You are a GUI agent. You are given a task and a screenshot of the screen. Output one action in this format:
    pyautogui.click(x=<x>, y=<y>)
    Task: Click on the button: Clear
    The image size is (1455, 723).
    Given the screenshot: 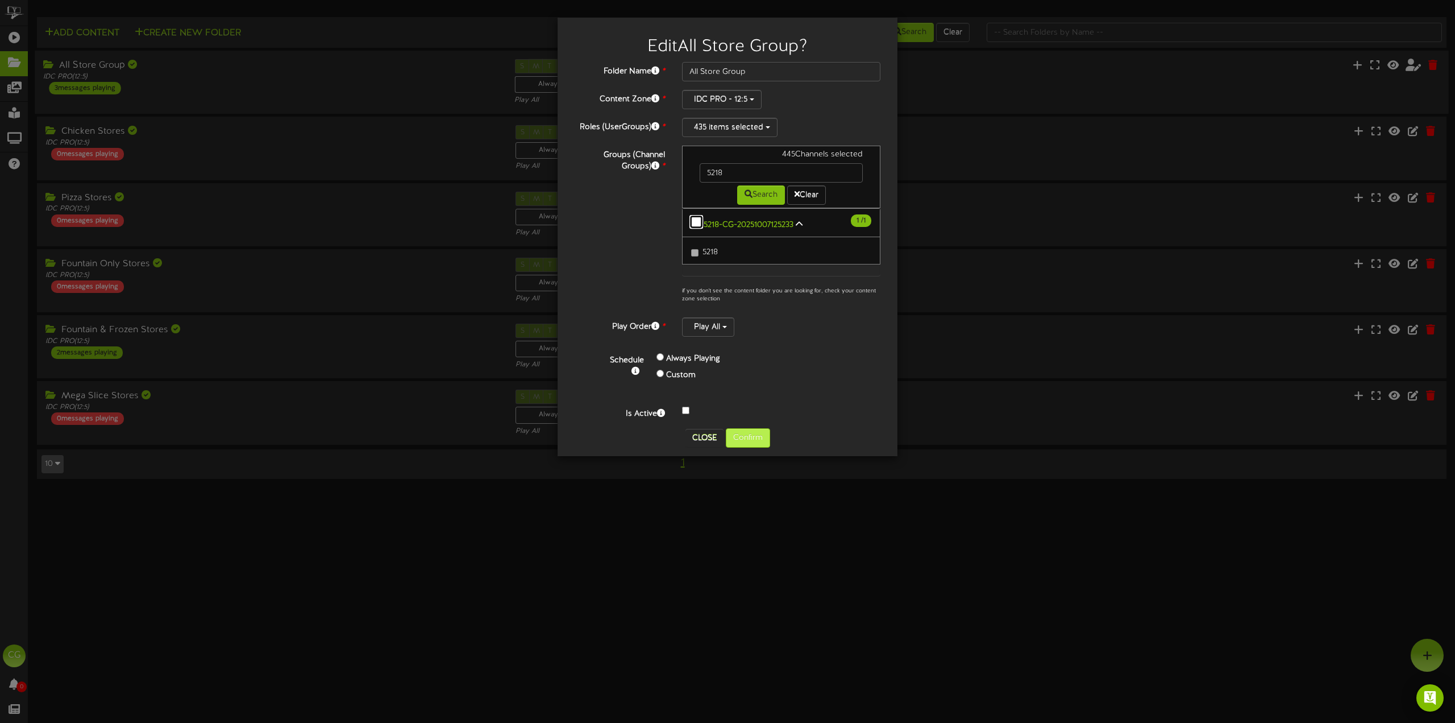 What is the action you would take?
    pyautogui.click(x=807, y=195)
    